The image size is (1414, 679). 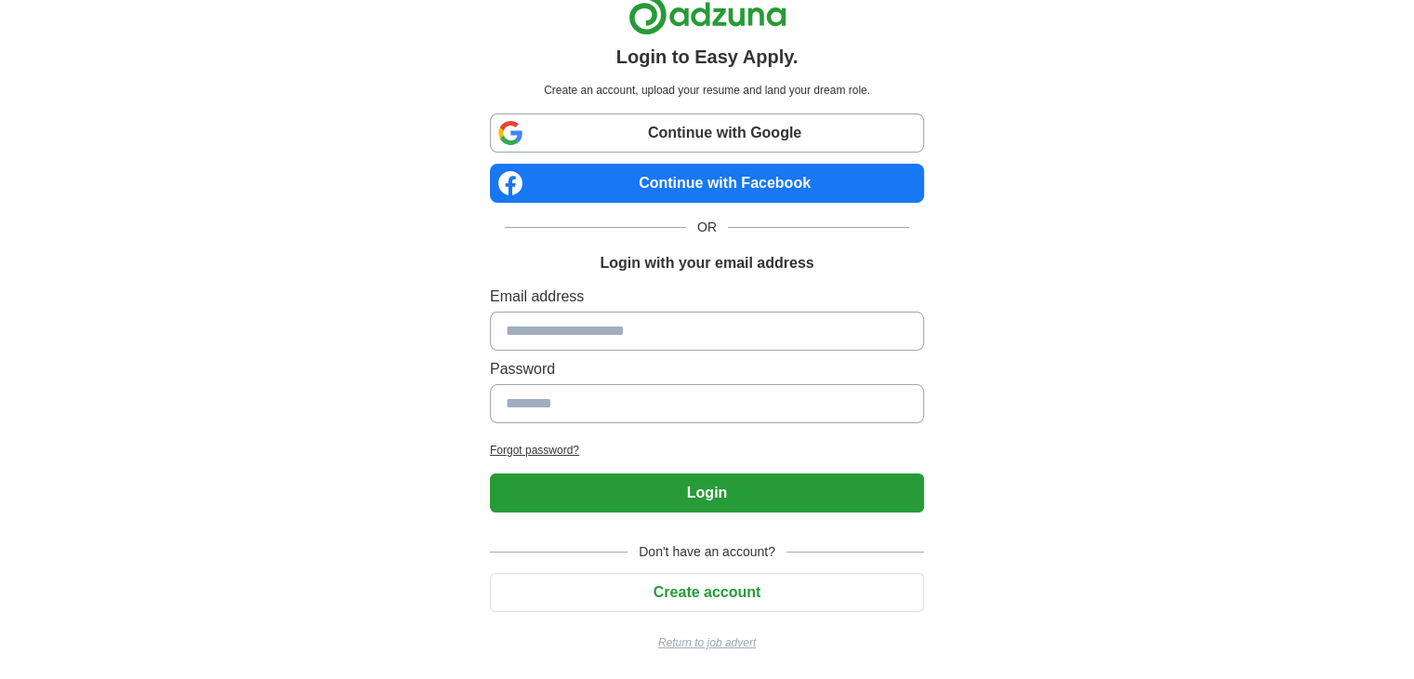 I want to click on a: Continue with Google, so click(x=706, y=133).